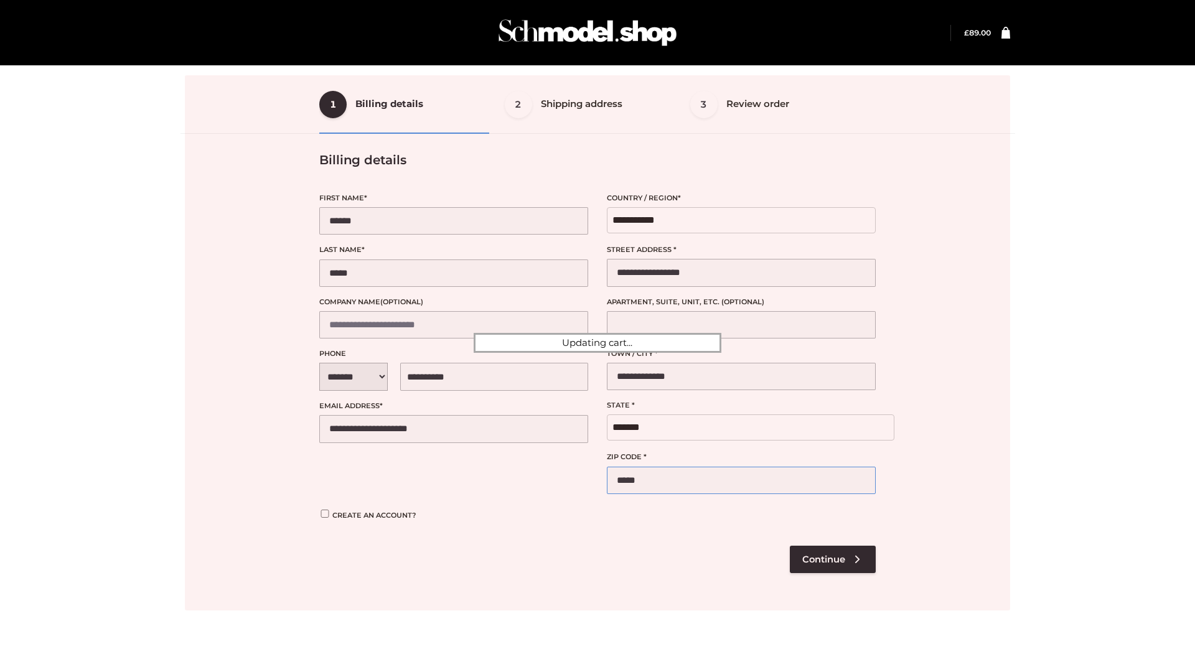 The height and width of the screenshot is (672, 1195). I want to click on a: £89.00, so click(977, 32).